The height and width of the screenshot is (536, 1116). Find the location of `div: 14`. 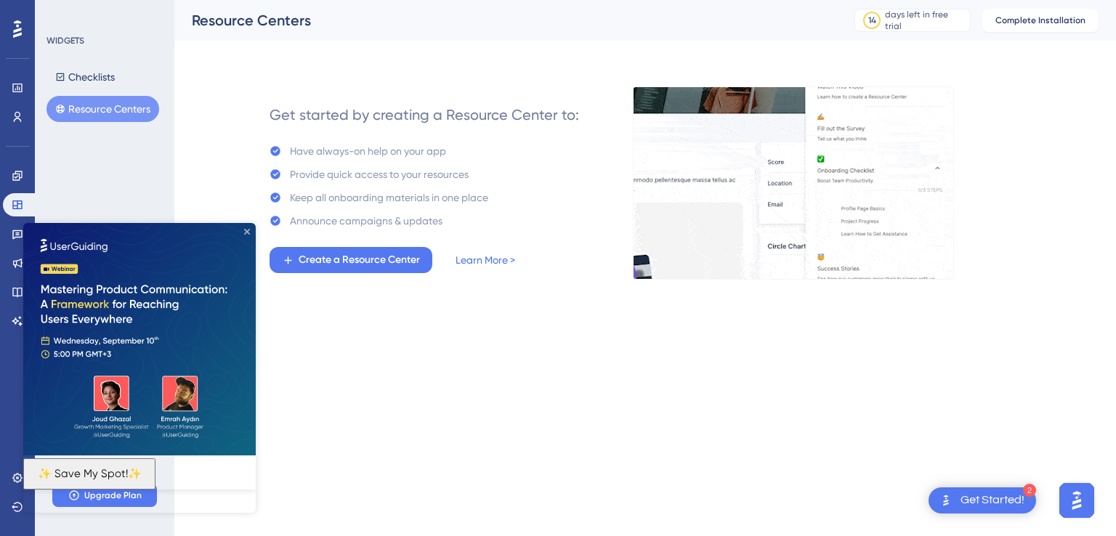

div: 14 is located at coordinates (872, 20).